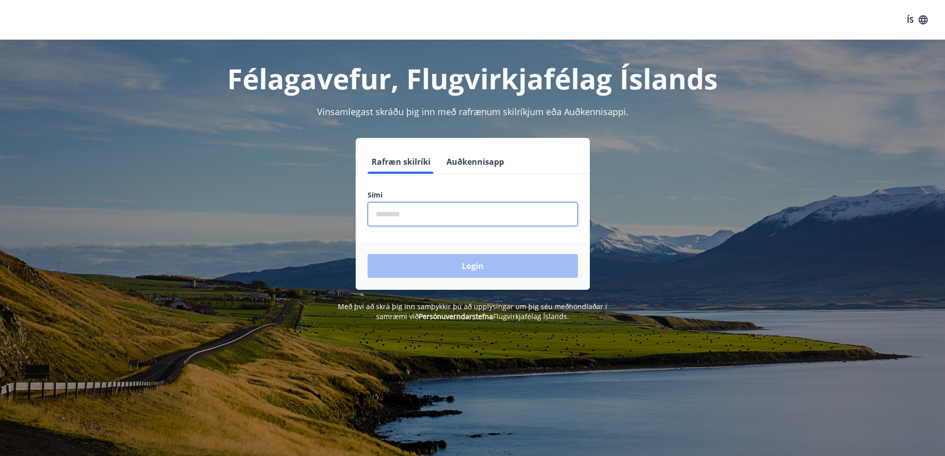 The image size is (945, 456). What do you see at coordinates (473, 78) in the screenshot?
I see `h1: Félagavefur, Flugvirkjafélag Íslands` at bounding box center [473, 78].